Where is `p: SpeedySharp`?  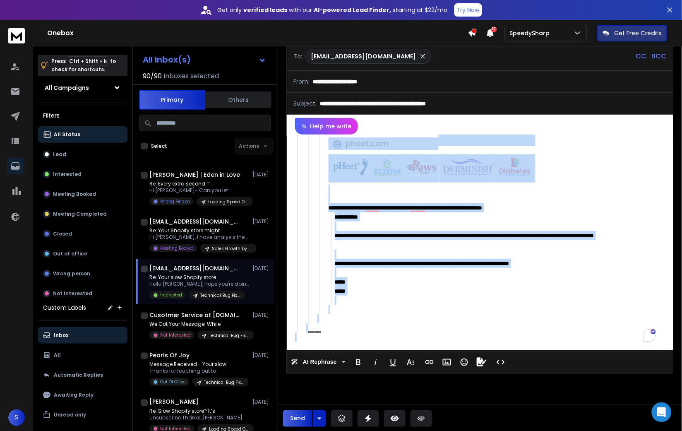
p: SpeedySharp is located at coordinates (531, 33).